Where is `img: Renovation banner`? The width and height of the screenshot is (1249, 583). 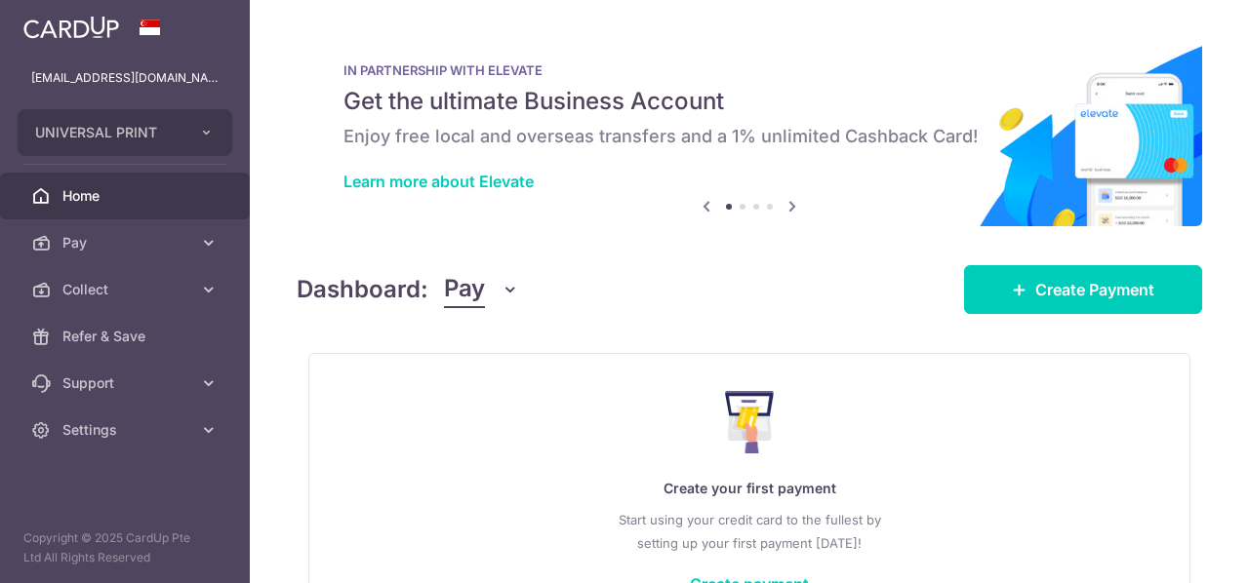
img: Renovation banner is located at coordinates (749, 129).